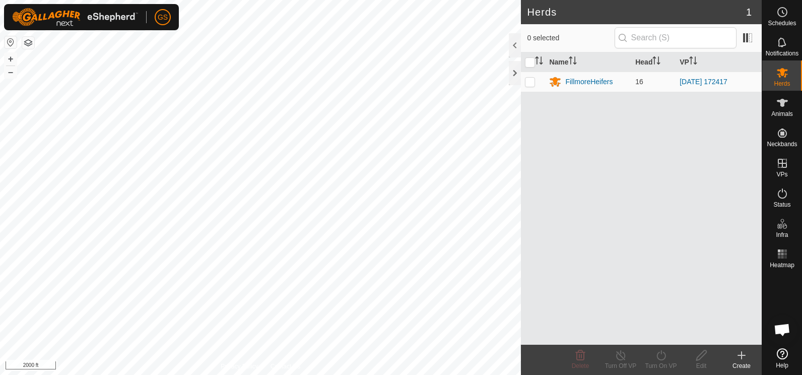  Describe the element at coordinates (580, 366) in the screenshot. I see `span: Delete` at that location.